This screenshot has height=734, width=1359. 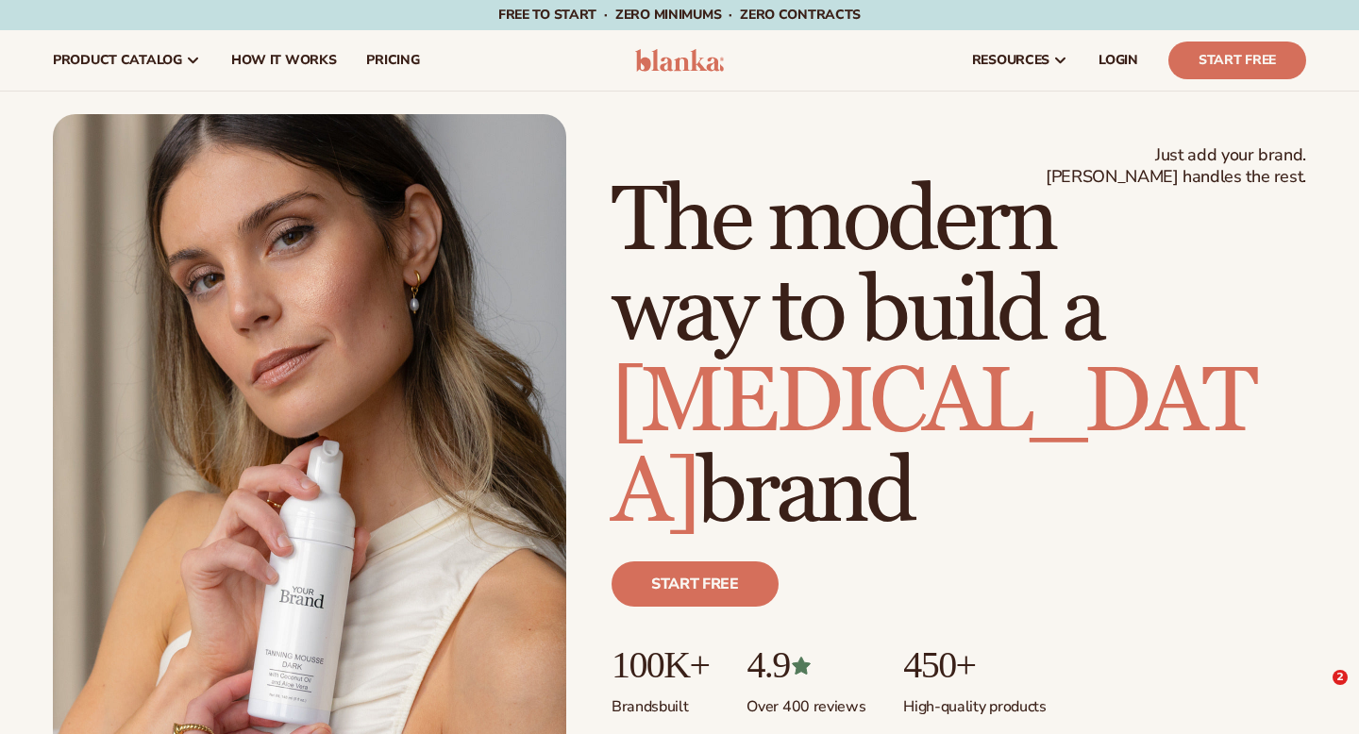 What do you see at coordinates (974, 666) in the screenshot?
I see `p: 450+` at bounding box center [974, 666].